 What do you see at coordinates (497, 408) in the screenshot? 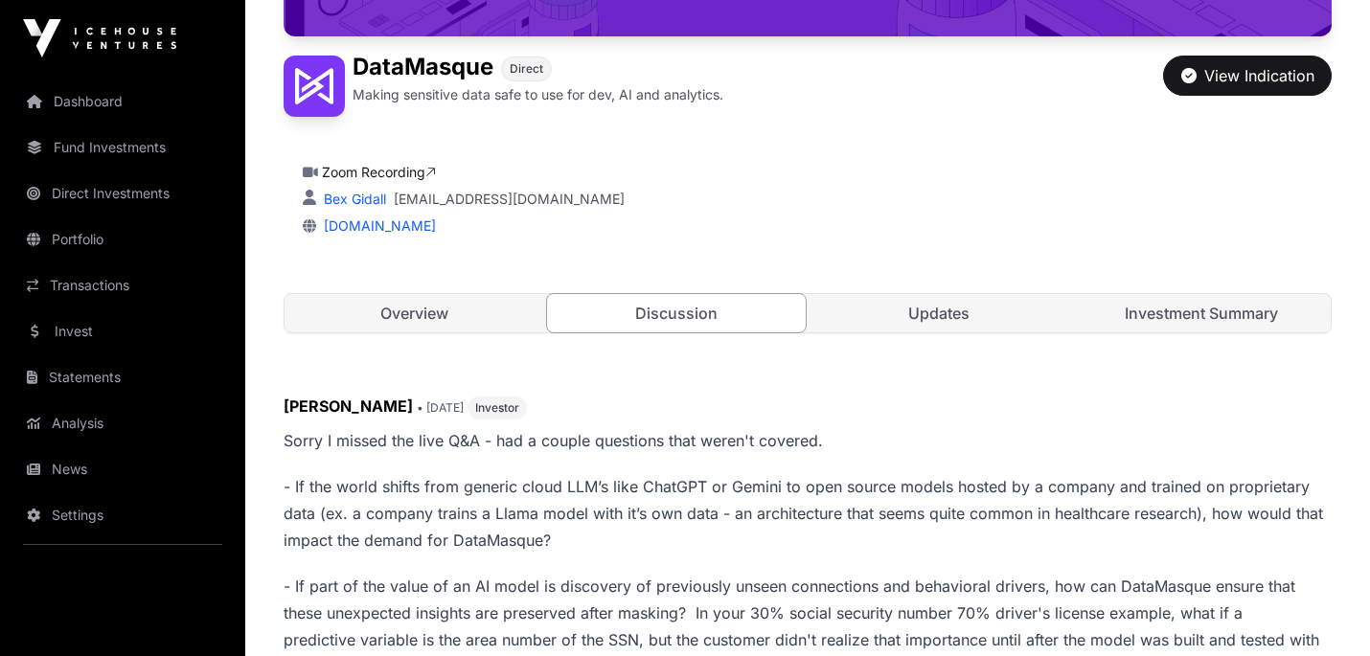
I see `span: Investor` at bounding box center [497, 408].